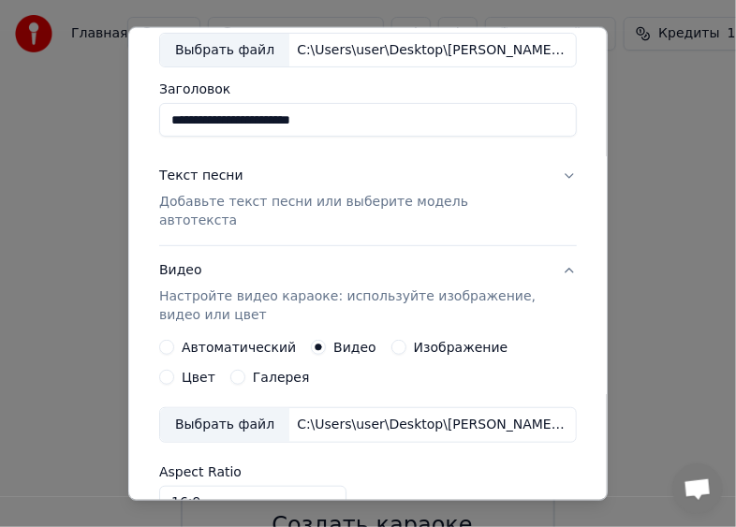  Describe the element at coordinates (368, 199) in the screenshot. I see `button: Текст песниДобавьте текст песни или выберите модель автотекста` at that location.